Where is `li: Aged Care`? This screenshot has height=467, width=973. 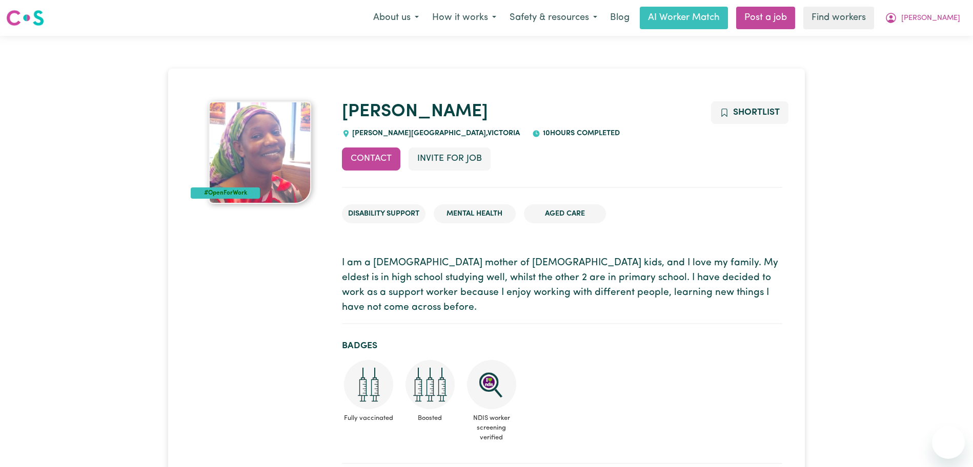
li: Aged Care is located at coordinates (565, 214).